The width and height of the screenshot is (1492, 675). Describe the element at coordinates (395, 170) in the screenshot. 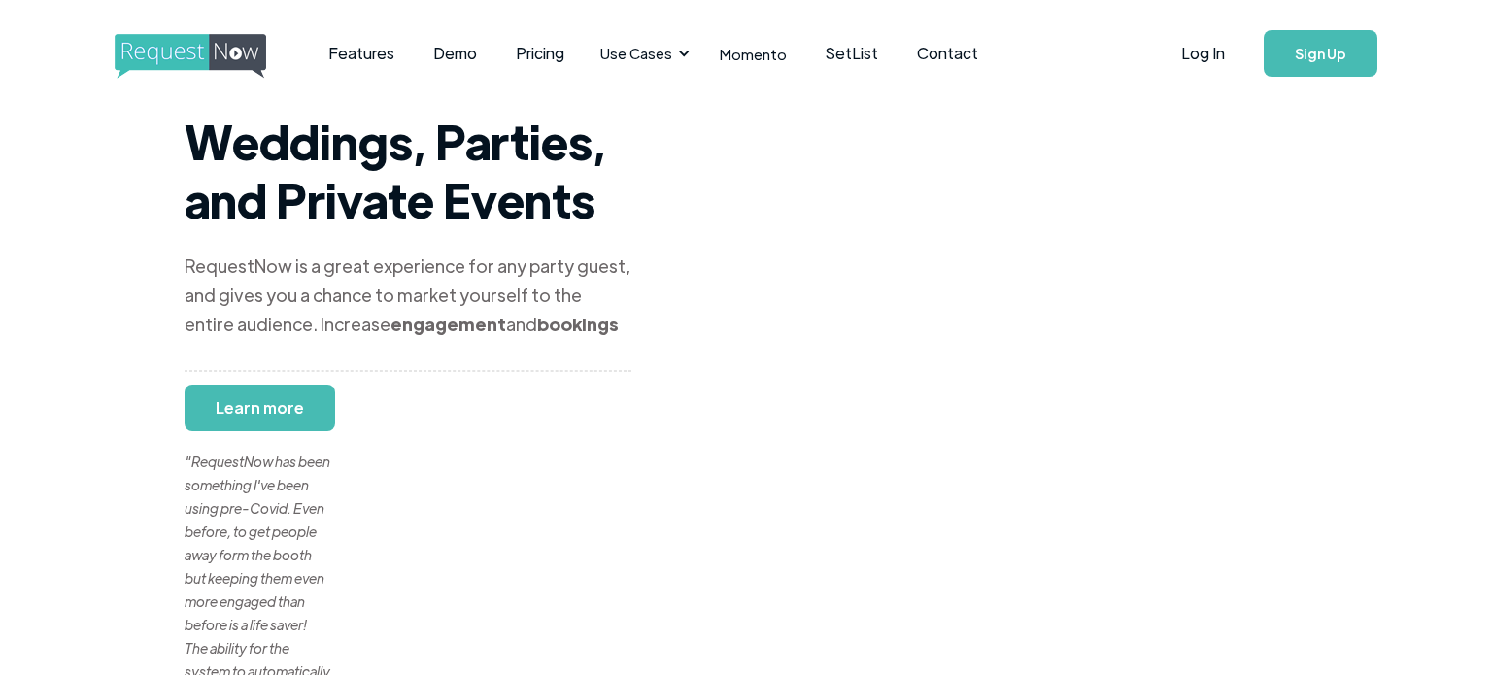

I see `strong: Weddings, Parties, and Private Events` at that location.